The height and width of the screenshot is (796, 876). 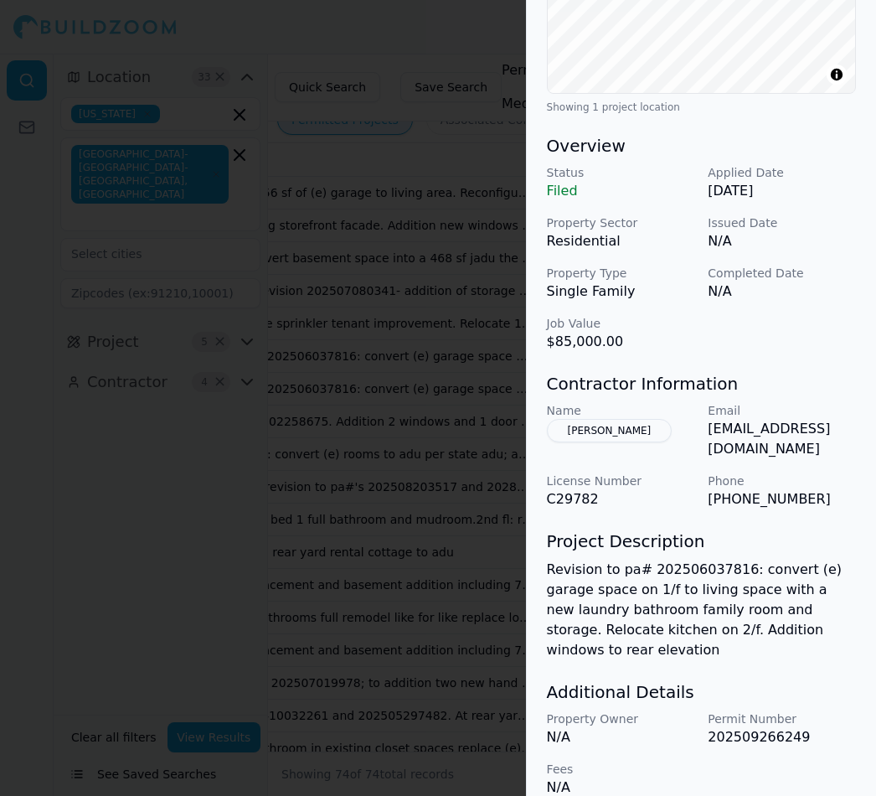 I want to click on p: Applied Date, so click(x=782, y=173).